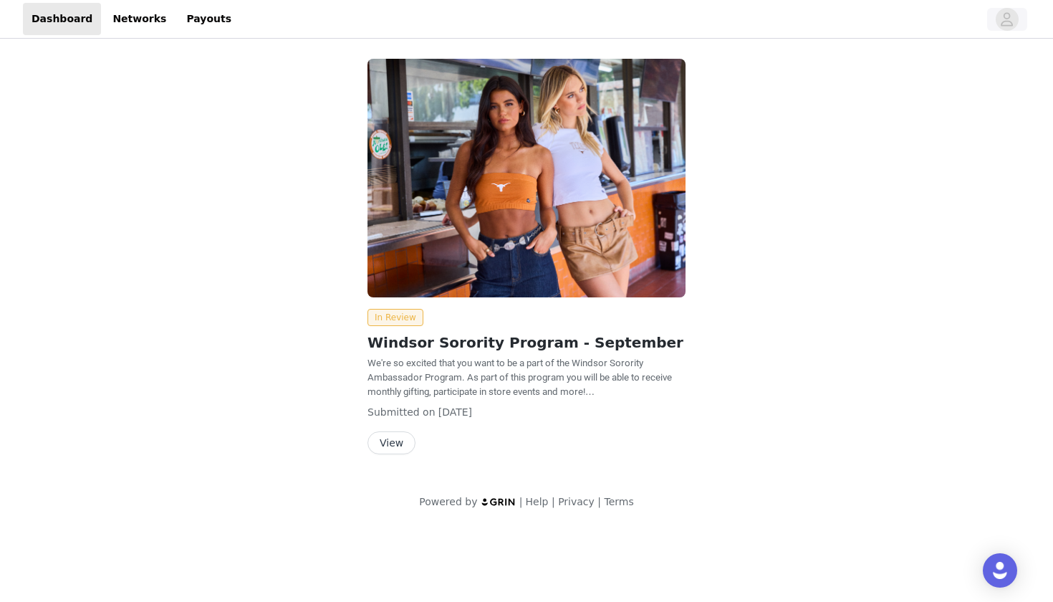  What do you see at coordinates (519, 377) in the screenshot?
I see `span: We're so excited that you want to be a part of the Windsor Sorority Ambassador Program. As part o...` at bounding box center [519, 377].